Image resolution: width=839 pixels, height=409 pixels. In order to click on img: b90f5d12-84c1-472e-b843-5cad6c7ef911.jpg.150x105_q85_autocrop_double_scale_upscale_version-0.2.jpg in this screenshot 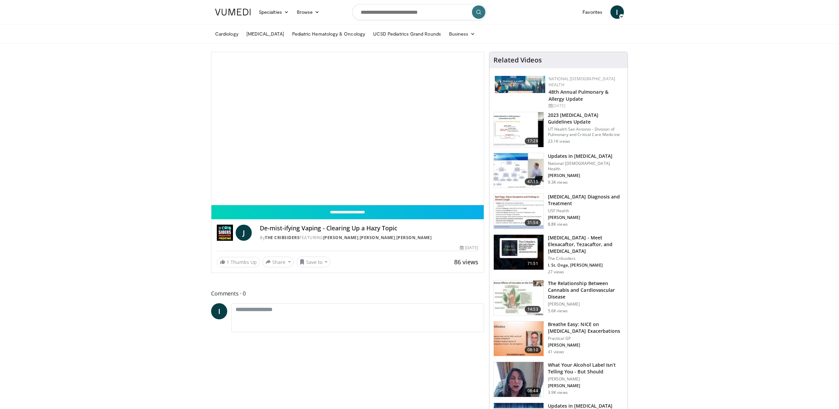, I will do `click(520, 84)`.